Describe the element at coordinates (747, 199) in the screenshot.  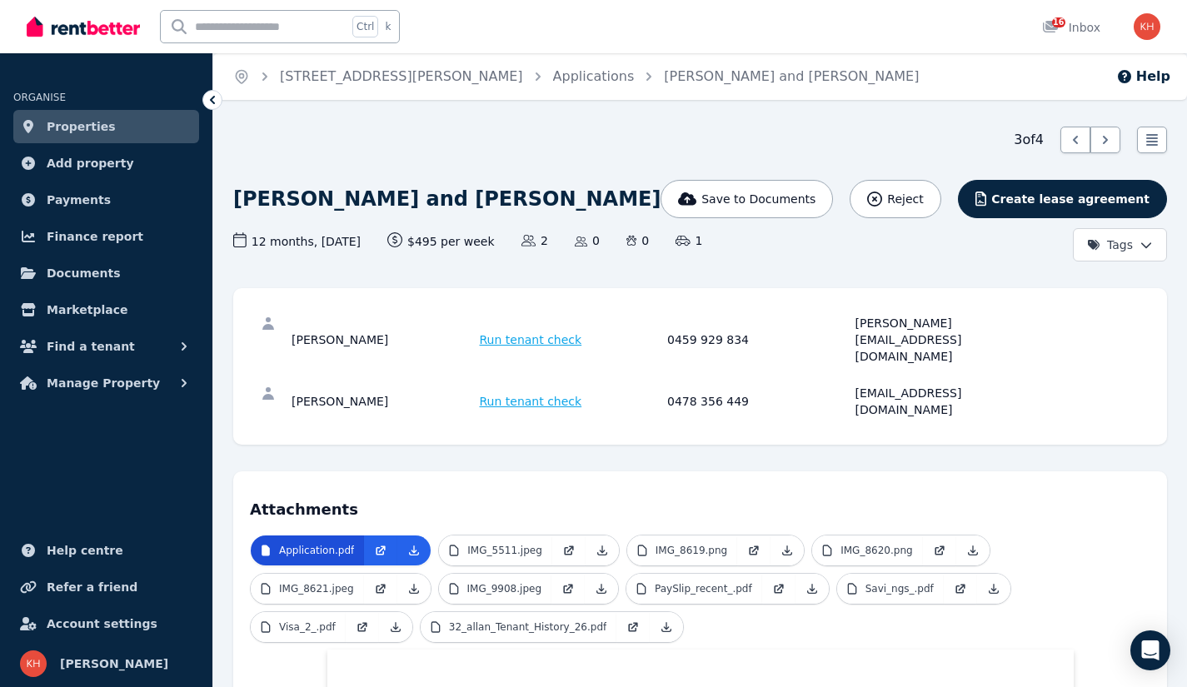
I see `button: Save to Documents` at that location.